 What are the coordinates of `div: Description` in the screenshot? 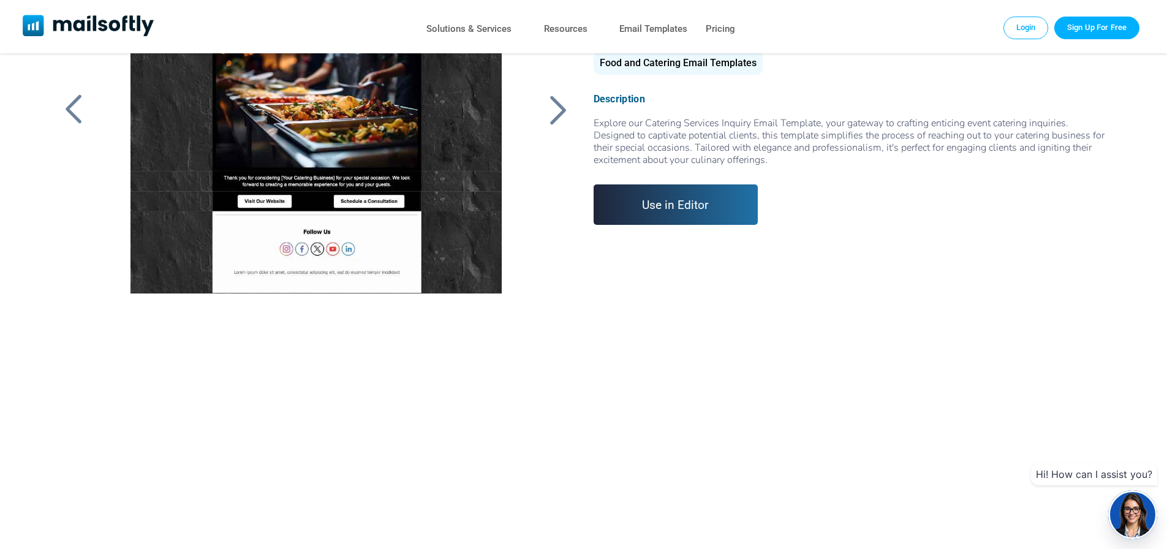 It's located at (851, 99).